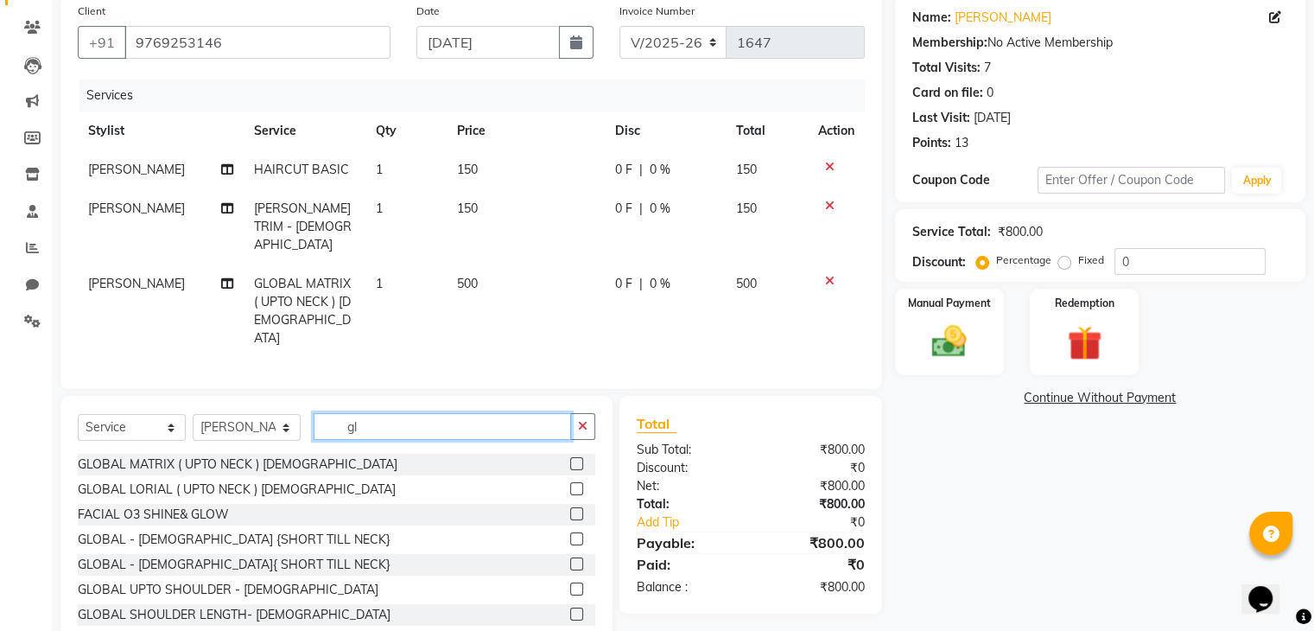  I want to click on button: Apply, so click(1256, 181).